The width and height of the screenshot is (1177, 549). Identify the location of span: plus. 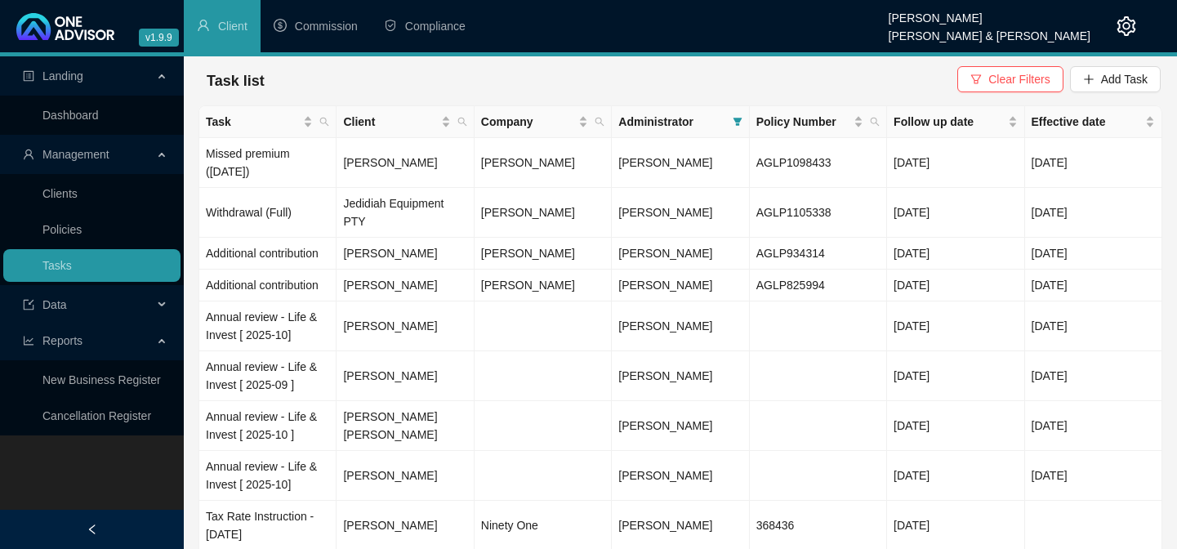
(1089, 79).